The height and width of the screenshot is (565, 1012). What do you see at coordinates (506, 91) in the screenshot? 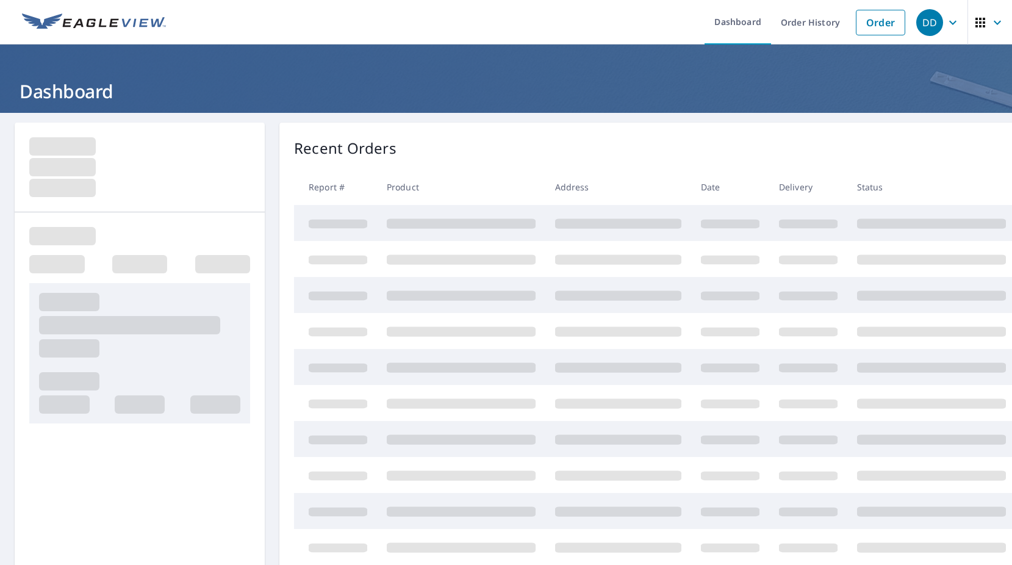
I see `h1: Dashboard` at bounding box center [506, 91].